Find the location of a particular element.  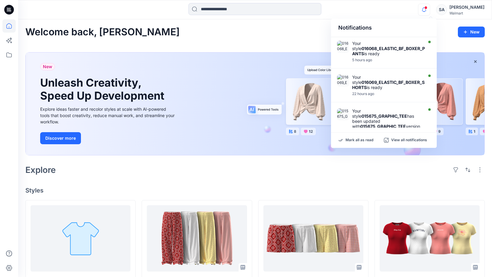

img: 016068_ELASTIC_BF_BOXER_PANTS is located at coordinates (343, 47).